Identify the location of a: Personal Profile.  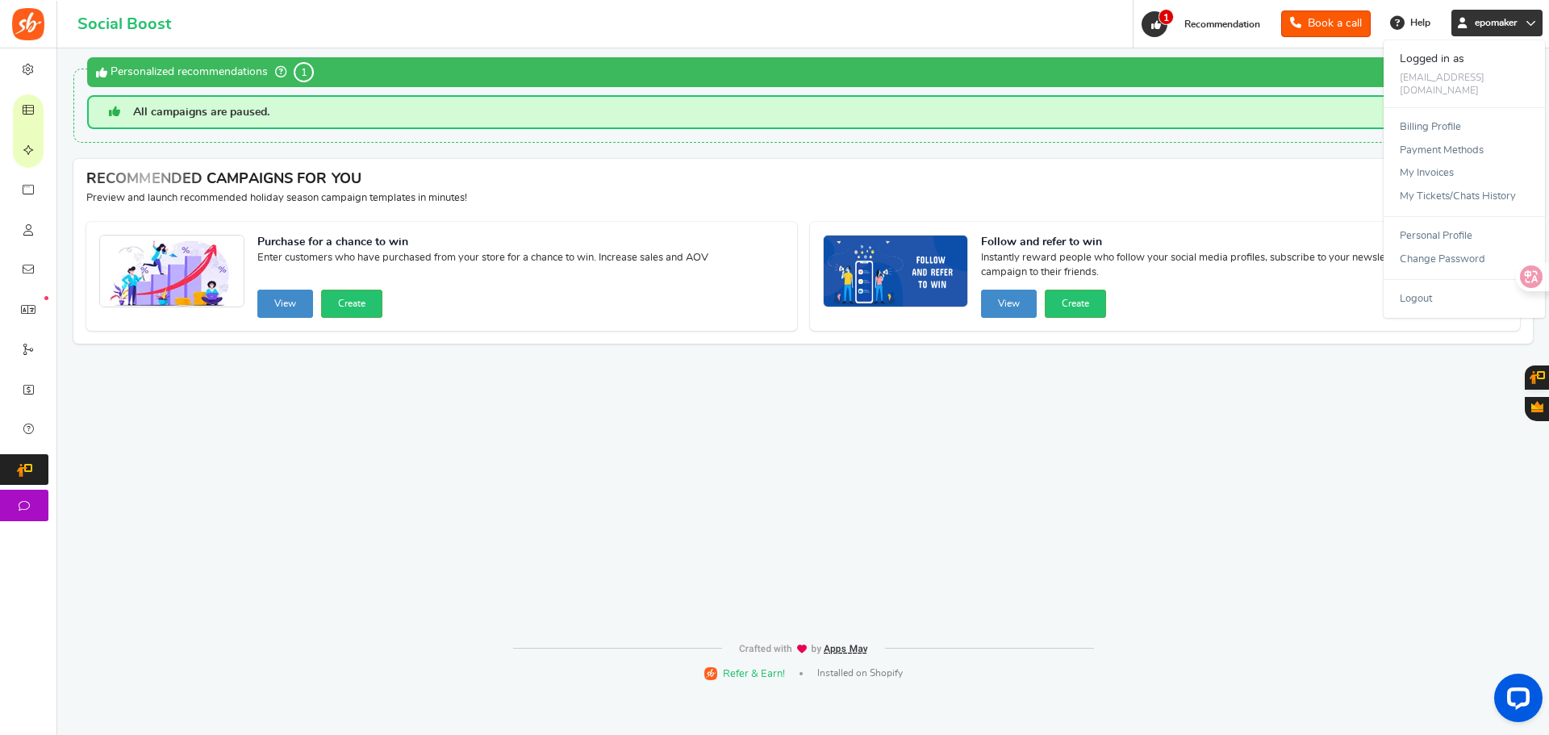
(1465, 236).